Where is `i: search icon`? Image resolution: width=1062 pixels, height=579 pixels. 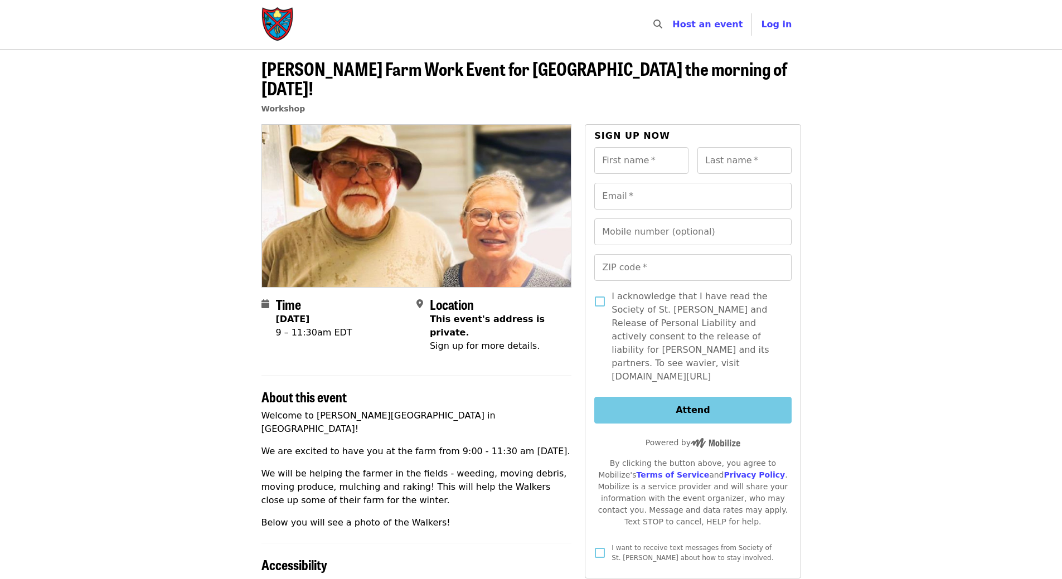 i: search icon is located at coordinates (658, 24).